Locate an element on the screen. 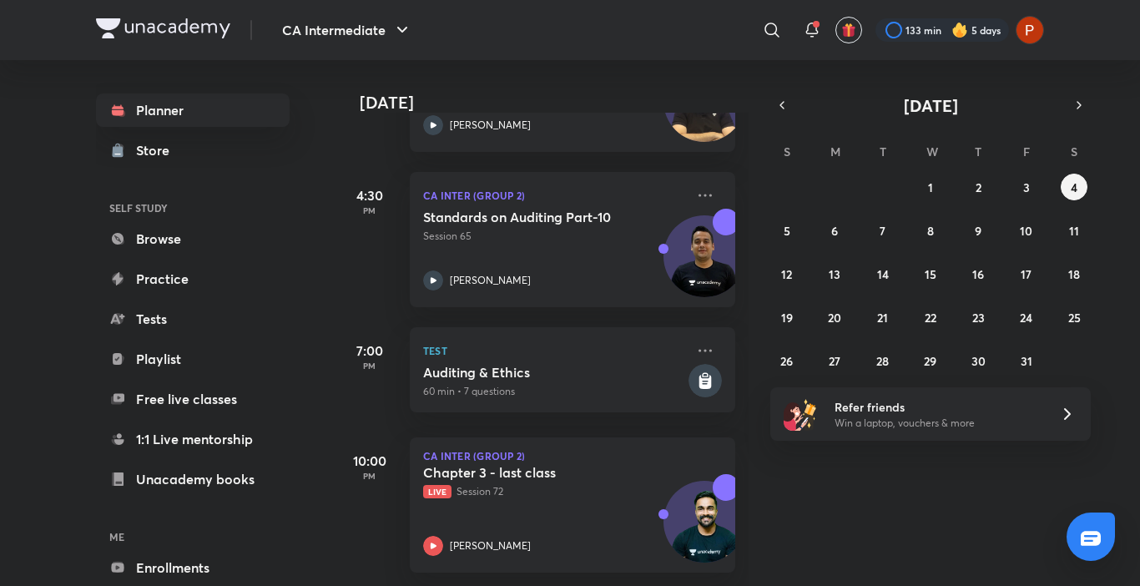 The width and height of the screenshot is (1140, 586). img: Palak is located at coordinates (1030, 30).